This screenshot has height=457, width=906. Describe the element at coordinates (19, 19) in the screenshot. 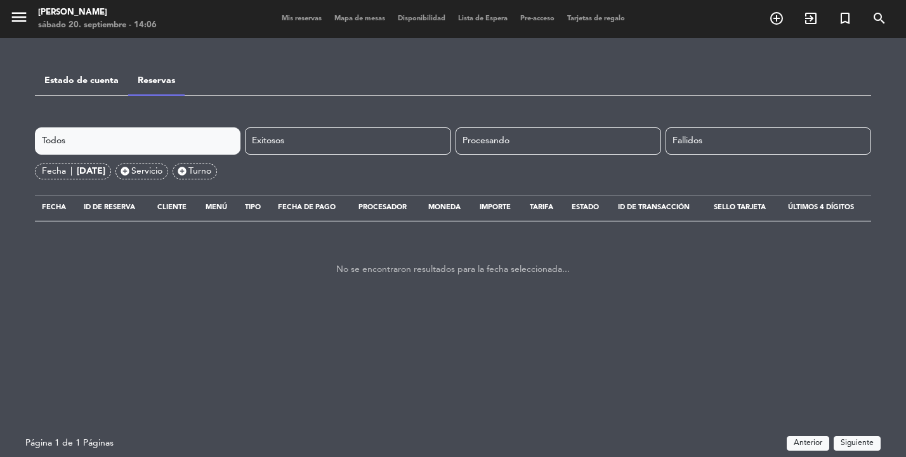

I see `button: menu` at that location.